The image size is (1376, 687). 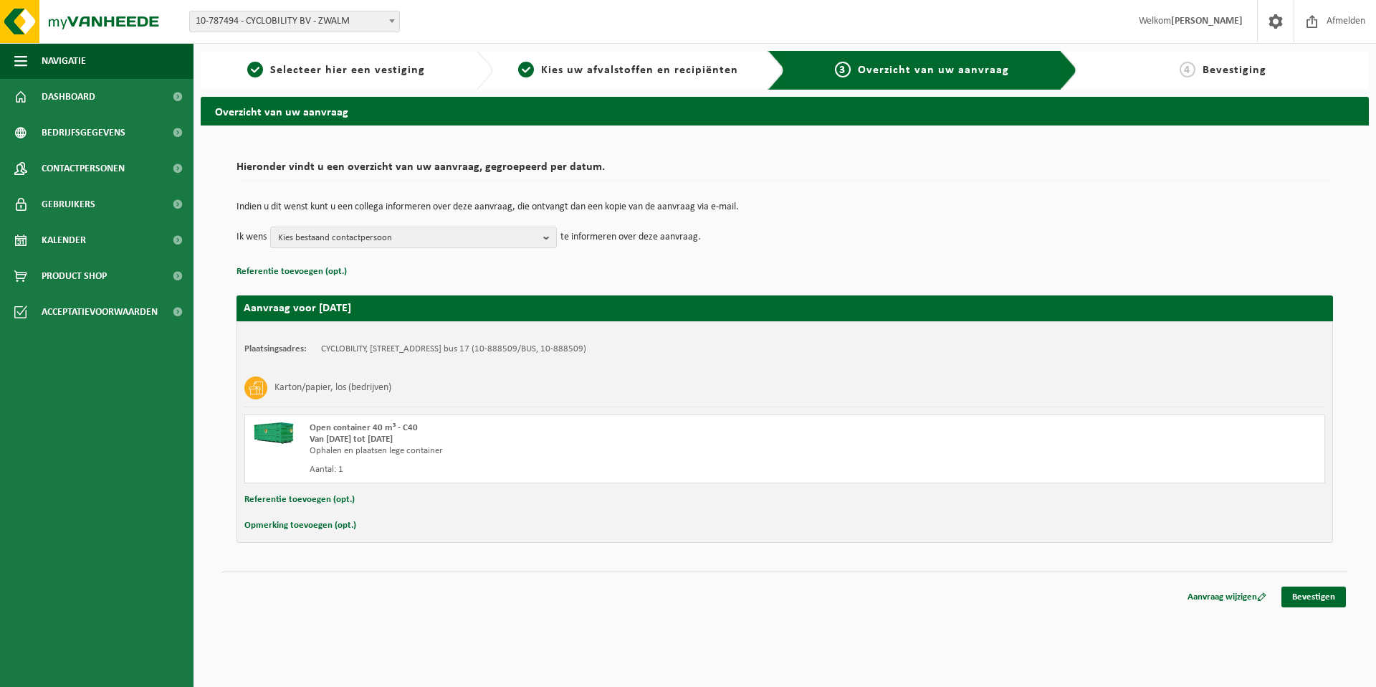 What do you see at coordinates (785, 171) in the screenshot?
I see `h2: Hieronder vindt u een overzicht van uw aanvraag, gegroepeerd per datum.` at bounding box center [785, 171].